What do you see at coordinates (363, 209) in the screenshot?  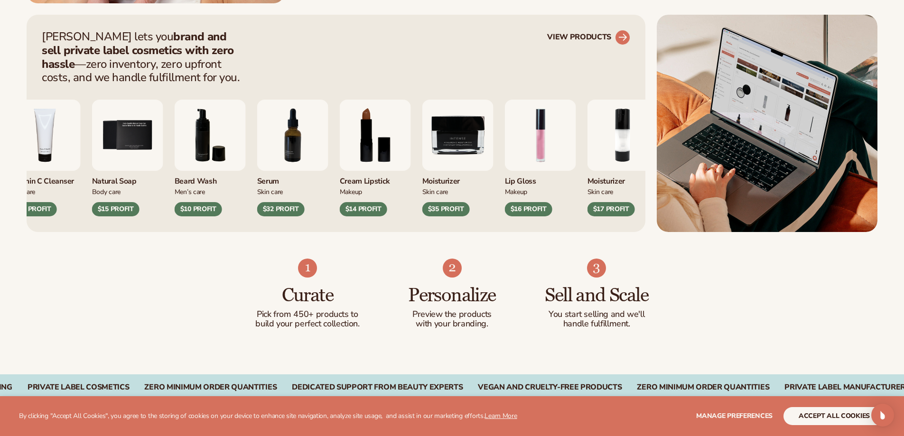 I see `div: $14 PROFIT` at bounding box center [363, 209].